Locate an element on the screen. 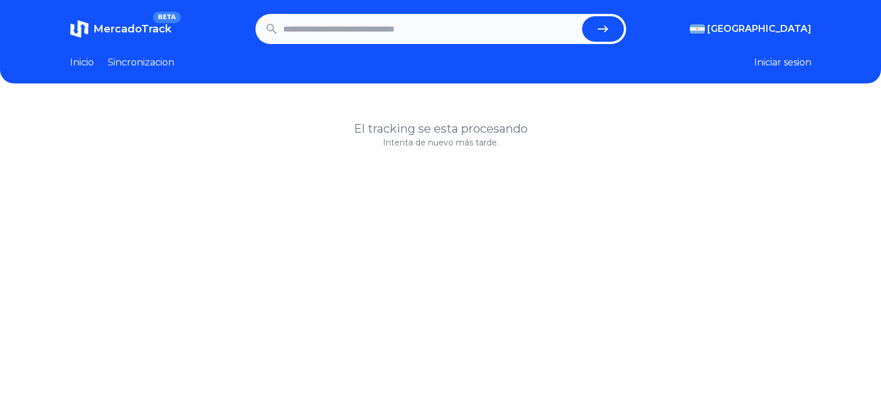 The width and height of the screenshot is (881, 394). a: Sincronizacion is located at coordinates (141, 63).